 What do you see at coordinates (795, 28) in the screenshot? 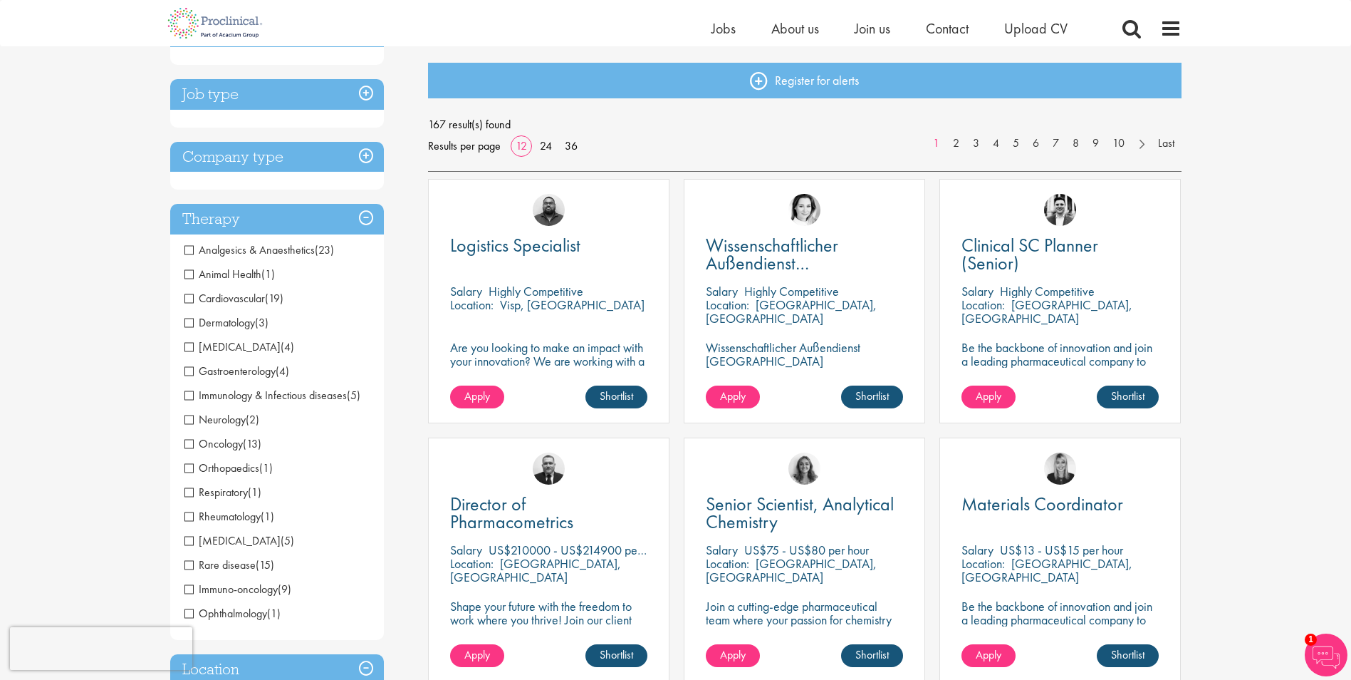
I see `a: About us` at bounding box center [795, 28].